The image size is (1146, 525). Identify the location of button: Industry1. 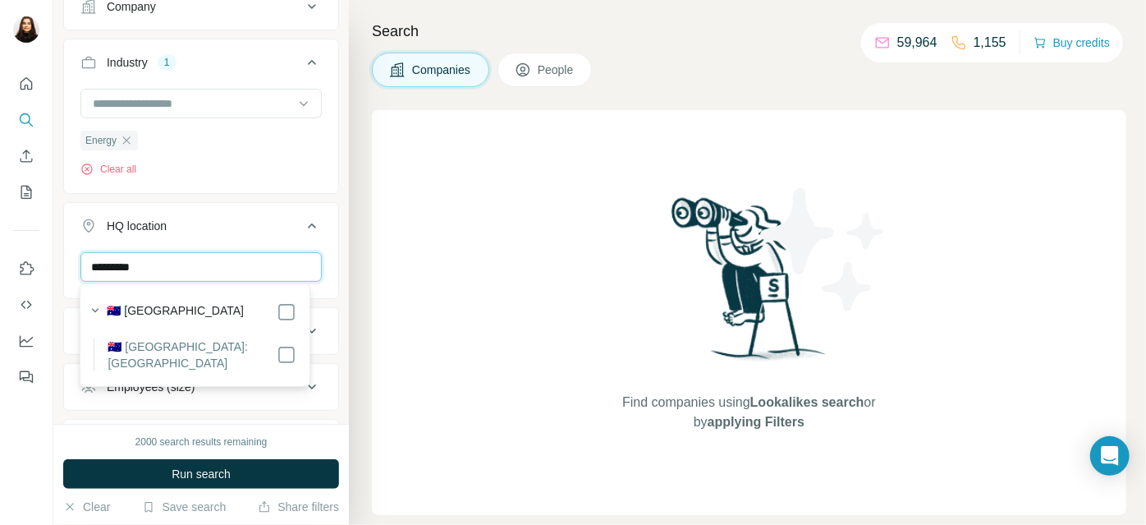
(201, 66).